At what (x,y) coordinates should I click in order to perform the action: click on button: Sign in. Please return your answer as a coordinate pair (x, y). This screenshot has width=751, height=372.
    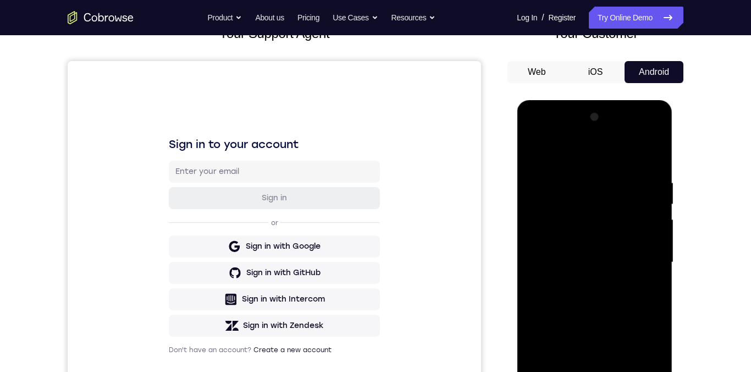
    Looking at the image, I should click on (207, 137).